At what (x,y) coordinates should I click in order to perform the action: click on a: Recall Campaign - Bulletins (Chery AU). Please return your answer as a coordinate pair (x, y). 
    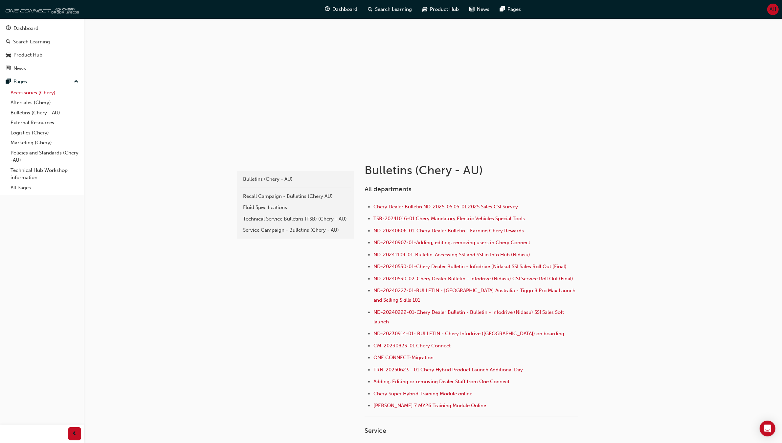
    Looking at the image, I should click on (296, 196).